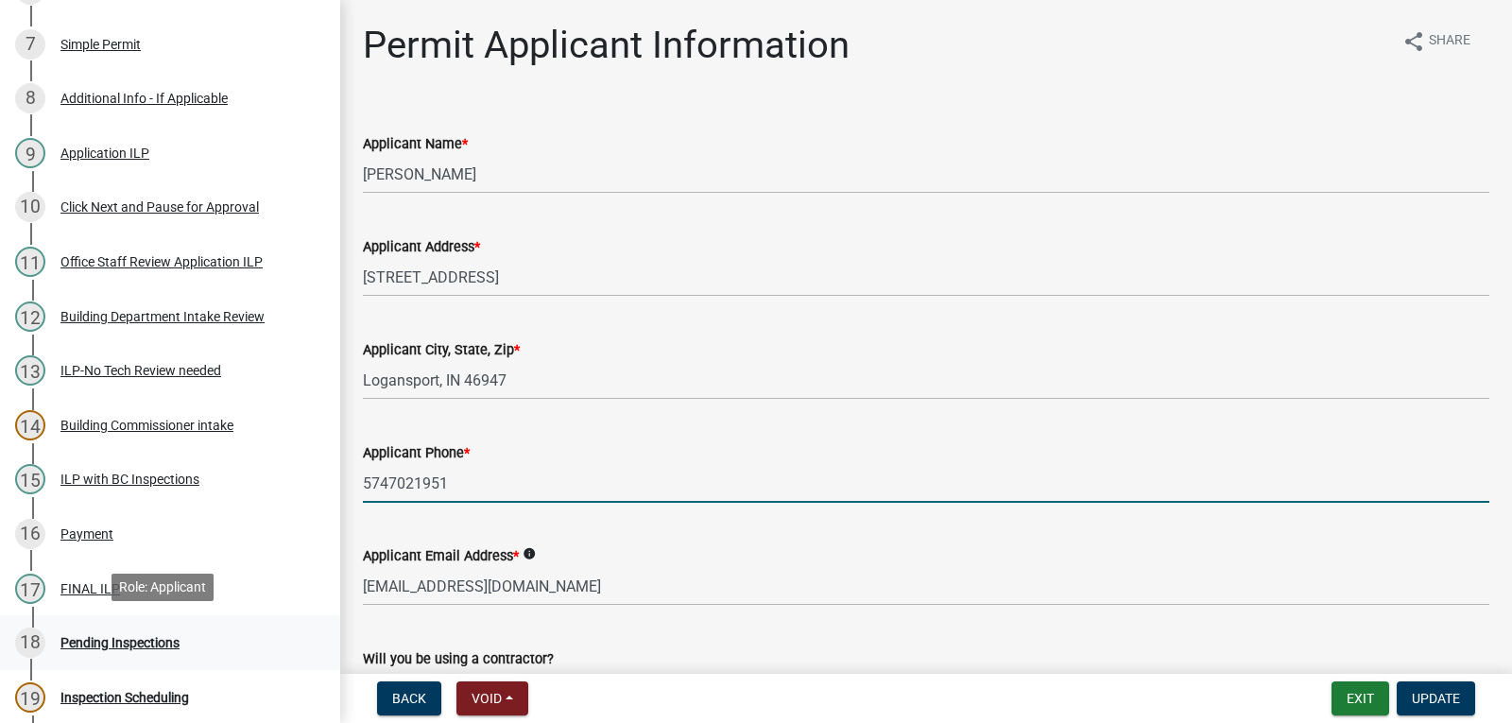 The width and height of the screenshot is (1512, 723). I want to click on div: 14, so click(30, 425).